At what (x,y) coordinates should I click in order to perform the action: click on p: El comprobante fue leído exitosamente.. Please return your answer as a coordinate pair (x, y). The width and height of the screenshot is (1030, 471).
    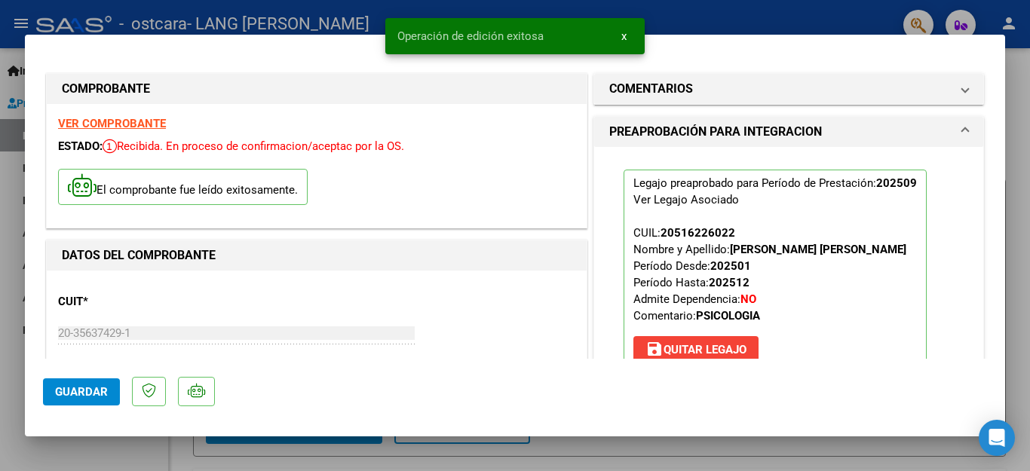
    Looking at the image, I should click on (182, 187).